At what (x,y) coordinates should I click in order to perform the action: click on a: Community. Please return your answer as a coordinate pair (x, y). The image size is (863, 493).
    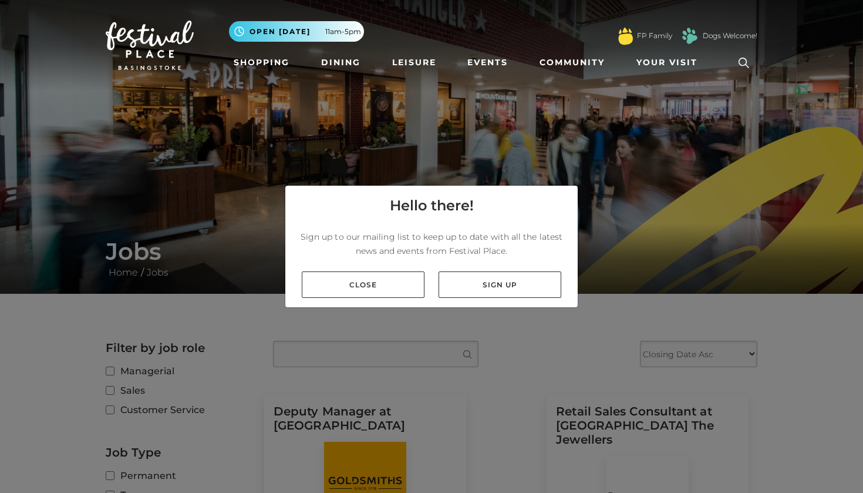
    Looking at the image, I should click on (572, 62).